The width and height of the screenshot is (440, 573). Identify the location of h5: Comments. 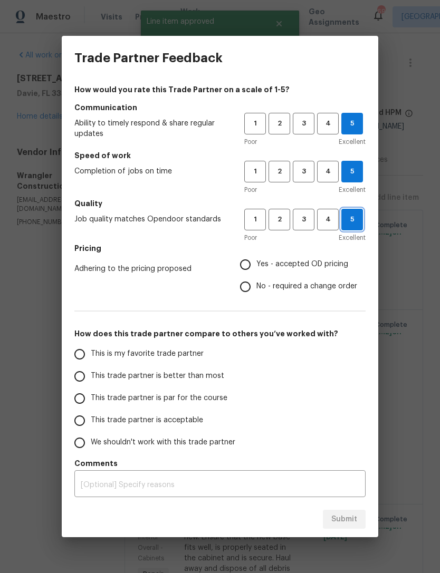
(220, 463).